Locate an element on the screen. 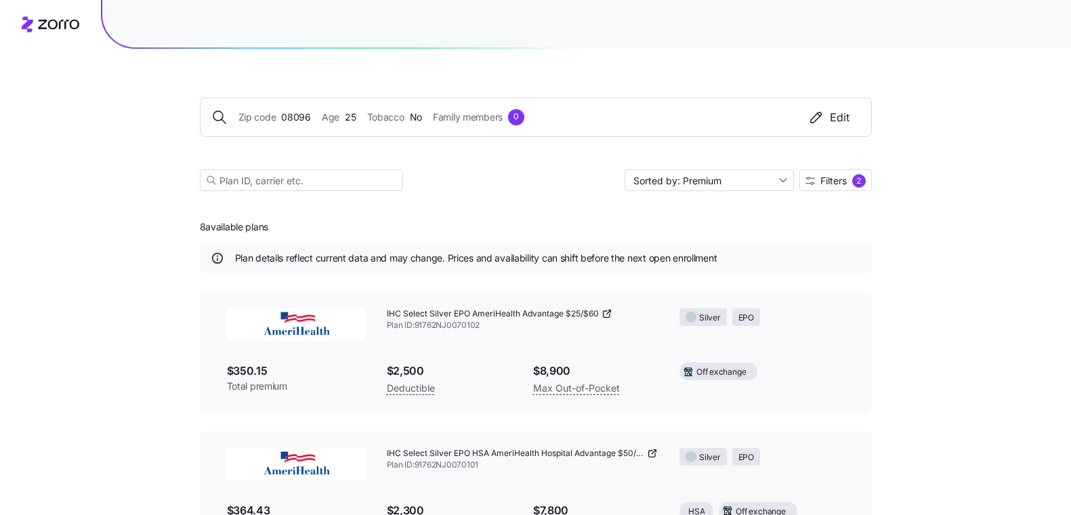  span: 08096 is located at coordinates (296, 117).